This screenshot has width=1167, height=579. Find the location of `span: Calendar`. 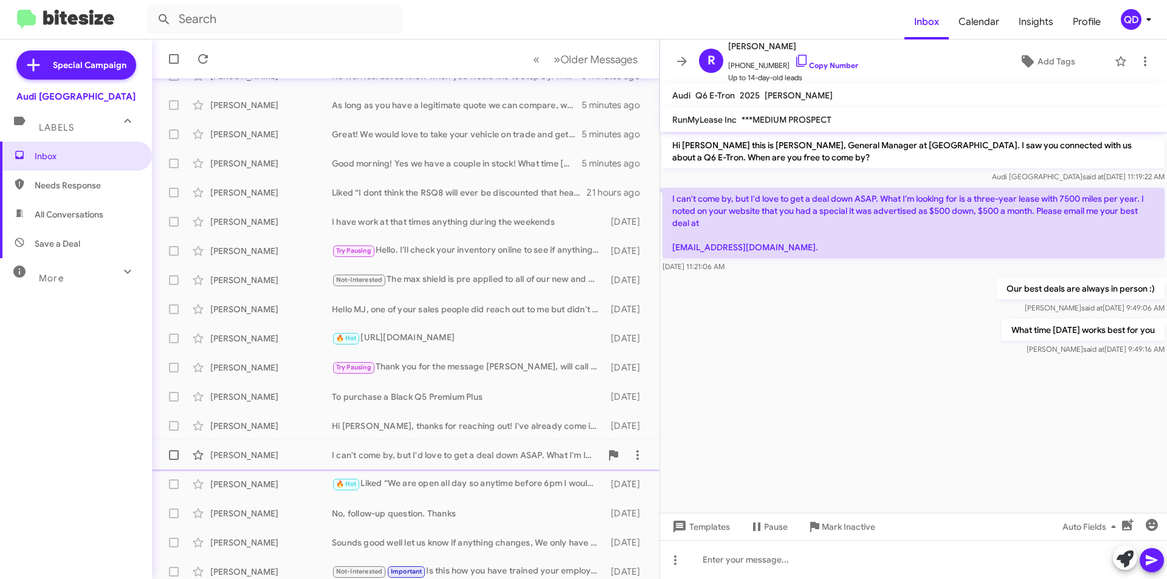

span: Calendar is located at coordinates (979, 22).